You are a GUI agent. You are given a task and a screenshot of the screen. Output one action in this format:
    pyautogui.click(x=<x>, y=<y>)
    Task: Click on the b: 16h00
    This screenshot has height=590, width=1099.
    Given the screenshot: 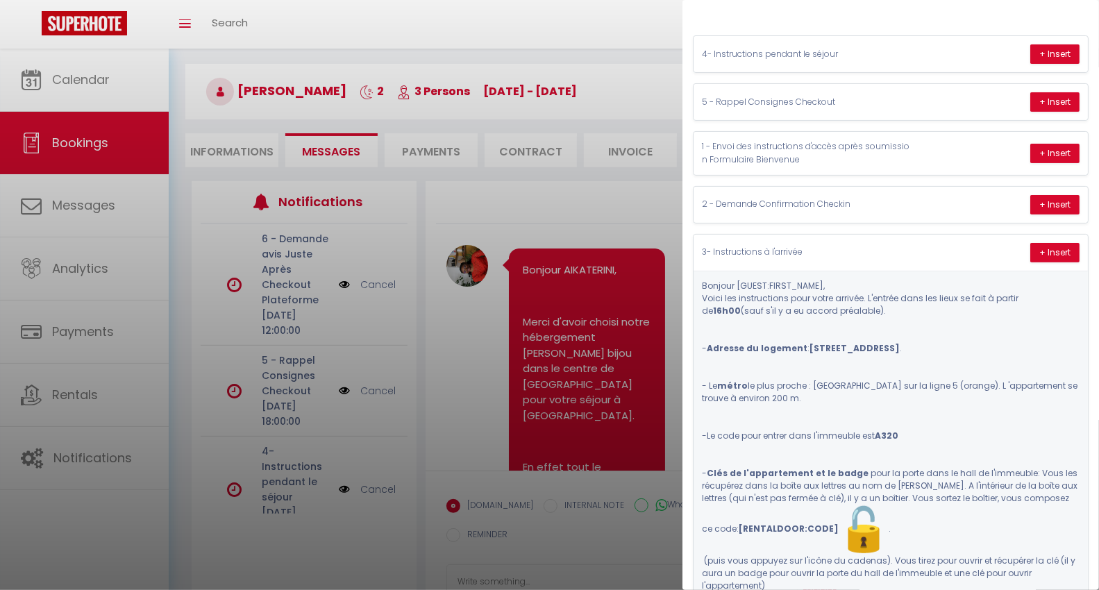 What is the action you would take?
    pyautogui.click(x=727, y=310)
    